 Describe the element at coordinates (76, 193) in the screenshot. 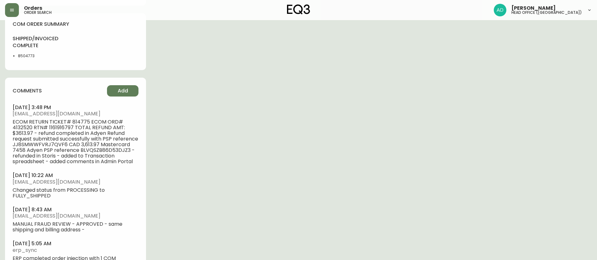

I see `span: Changed status from PROCESSING to FULLY_SHIPPED` at that location.